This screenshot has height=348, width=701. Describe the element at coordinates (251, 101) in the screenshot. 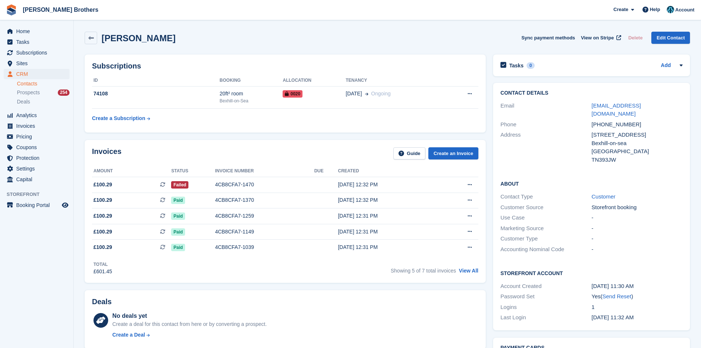

I see `div: Bexhill-on-Sea` at that location.